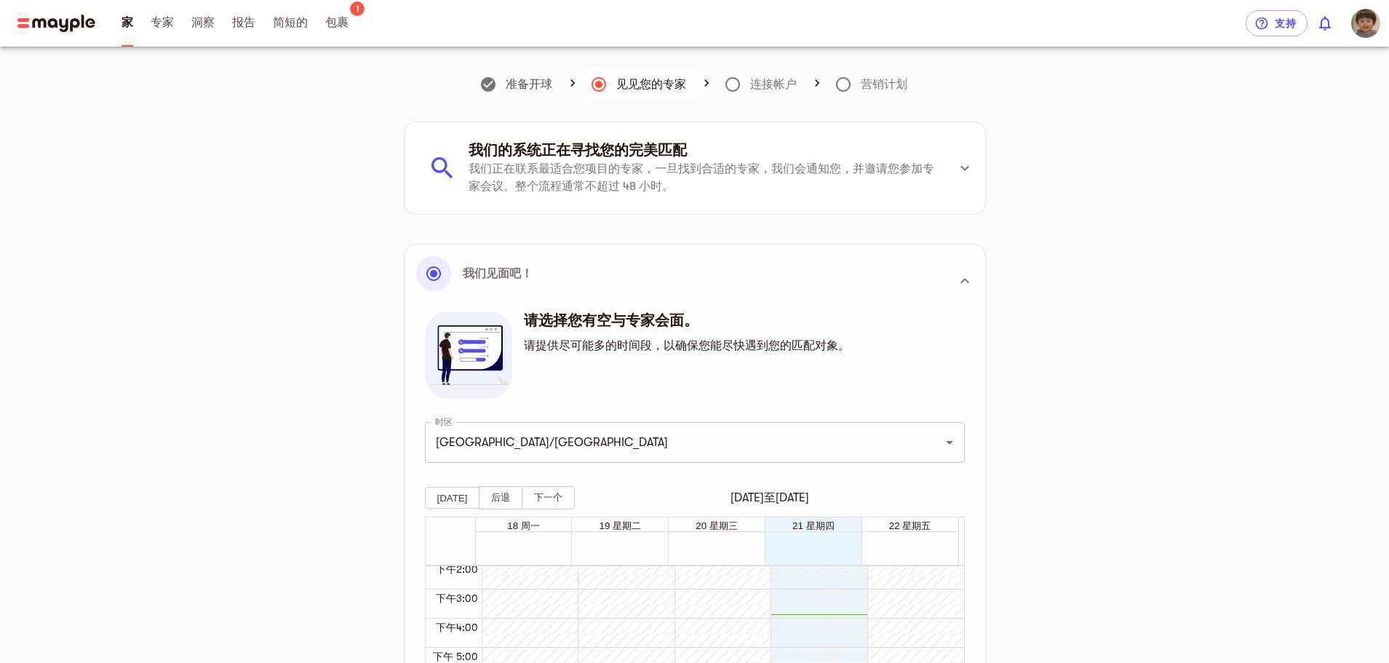 The image size is (1389, 663). I want to click on font: 下午4:00, so click(457, 627).